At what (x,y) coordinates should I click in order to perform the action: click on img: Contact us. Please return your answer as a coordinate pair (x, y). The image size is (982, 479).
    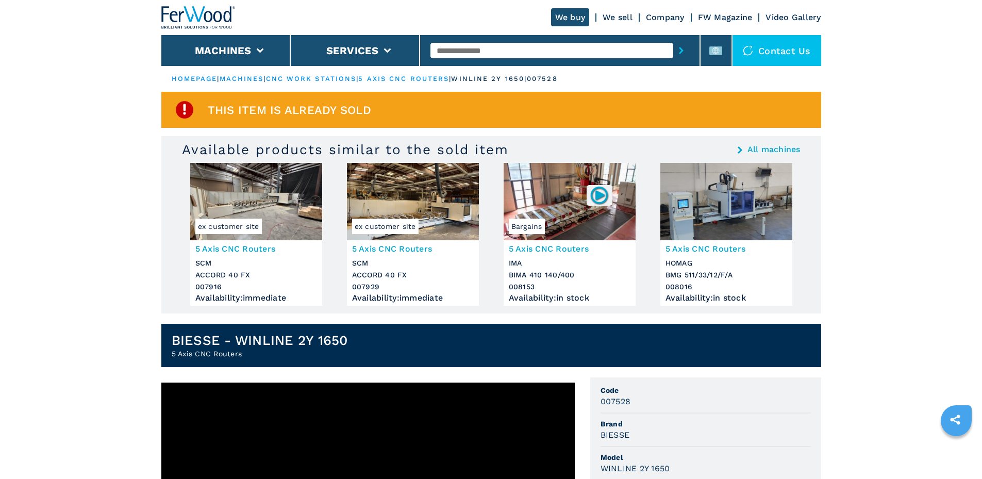
    Looking at the image, I should click on (748, 51).